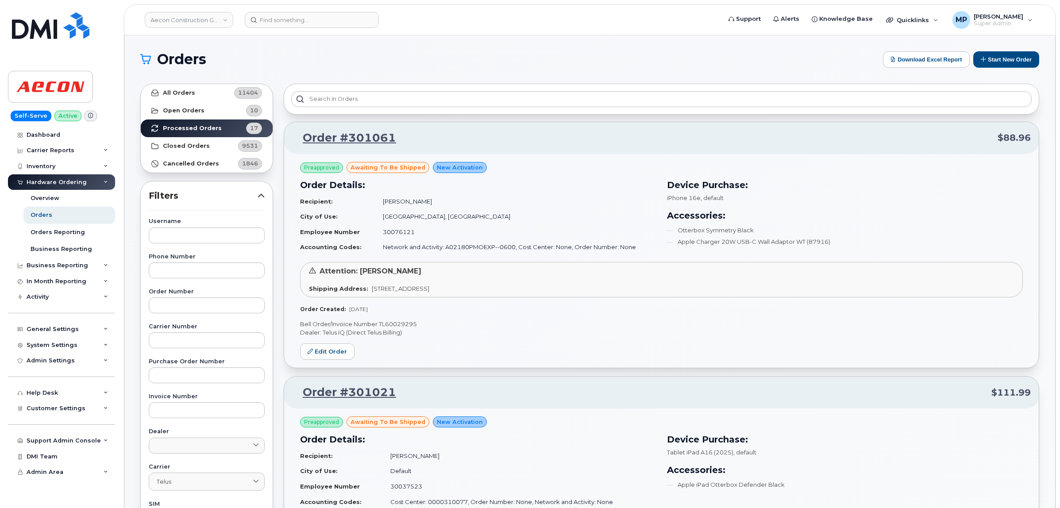  I want to click on label: Username, so click(207, 221).